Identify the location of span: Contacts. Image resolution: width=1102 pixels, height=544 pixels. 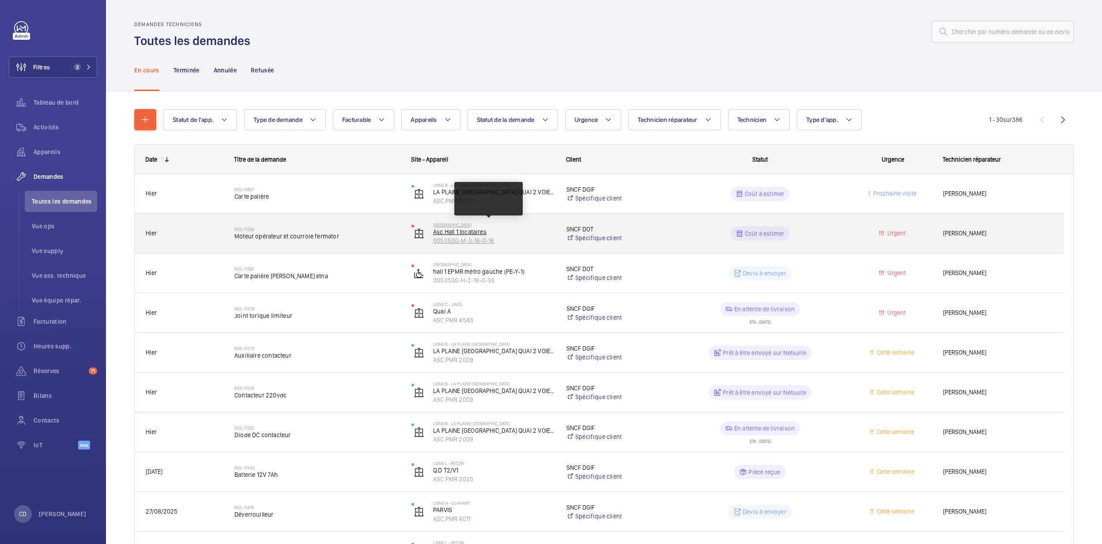
(65, 420).